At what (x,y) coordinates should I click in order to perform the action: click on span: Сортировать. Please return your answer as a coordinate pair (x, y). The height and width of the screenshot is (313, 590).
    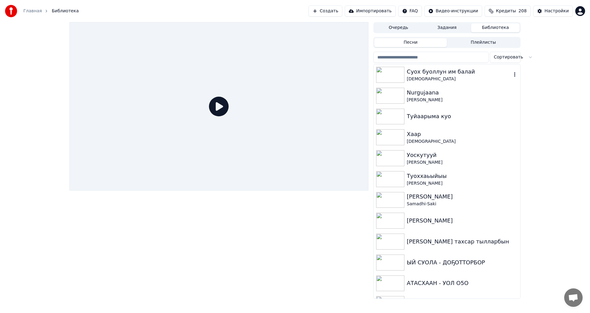
    Looking at the image, I should click on (509, 57).